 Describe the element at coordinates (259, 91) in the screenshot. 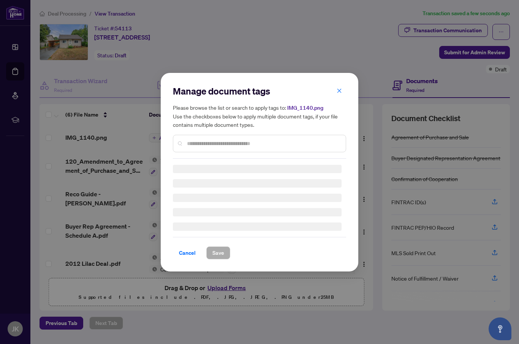

I see `h2: Manage document tags` at that location.